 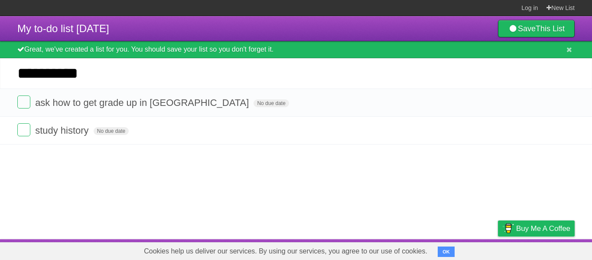 I want to click on a: Developers, so click(x=429, y=249).